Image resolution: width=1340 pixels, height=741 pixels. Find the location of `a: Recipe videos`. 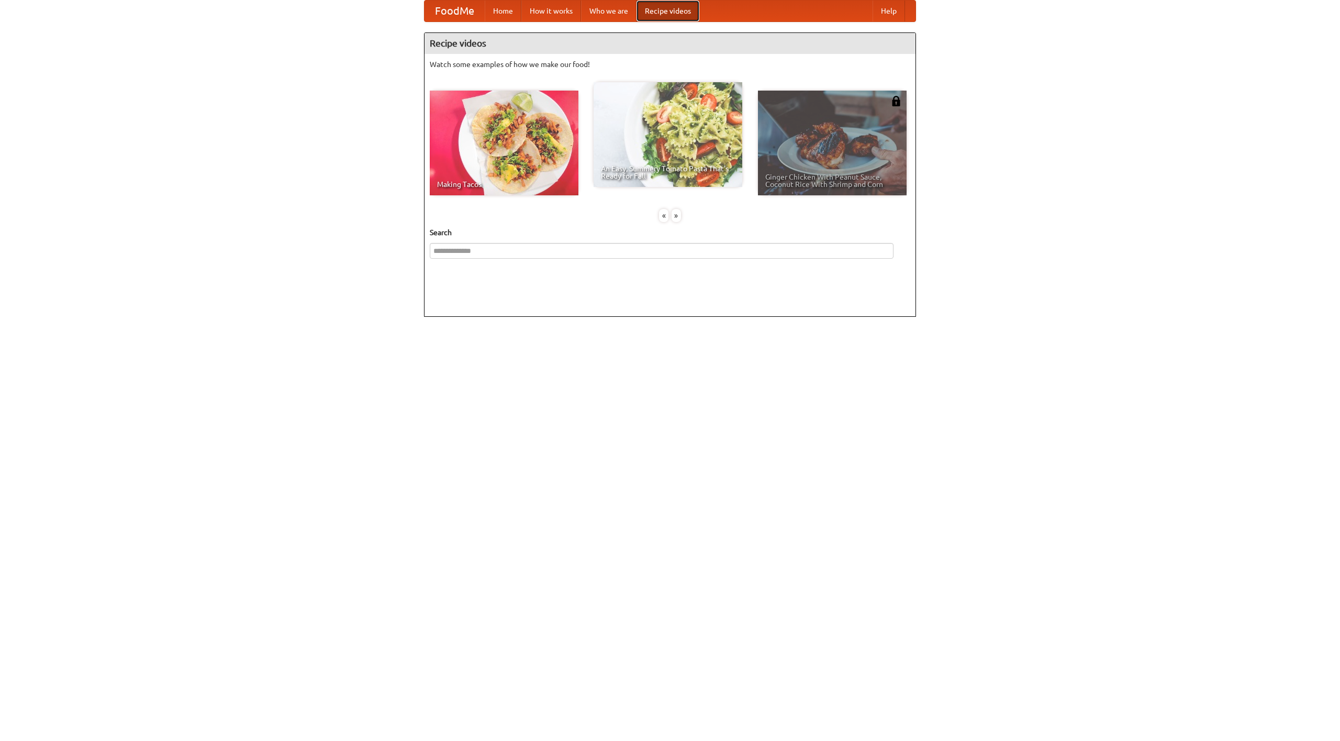

a: Recipe videos is located at coordinates (668, 11).